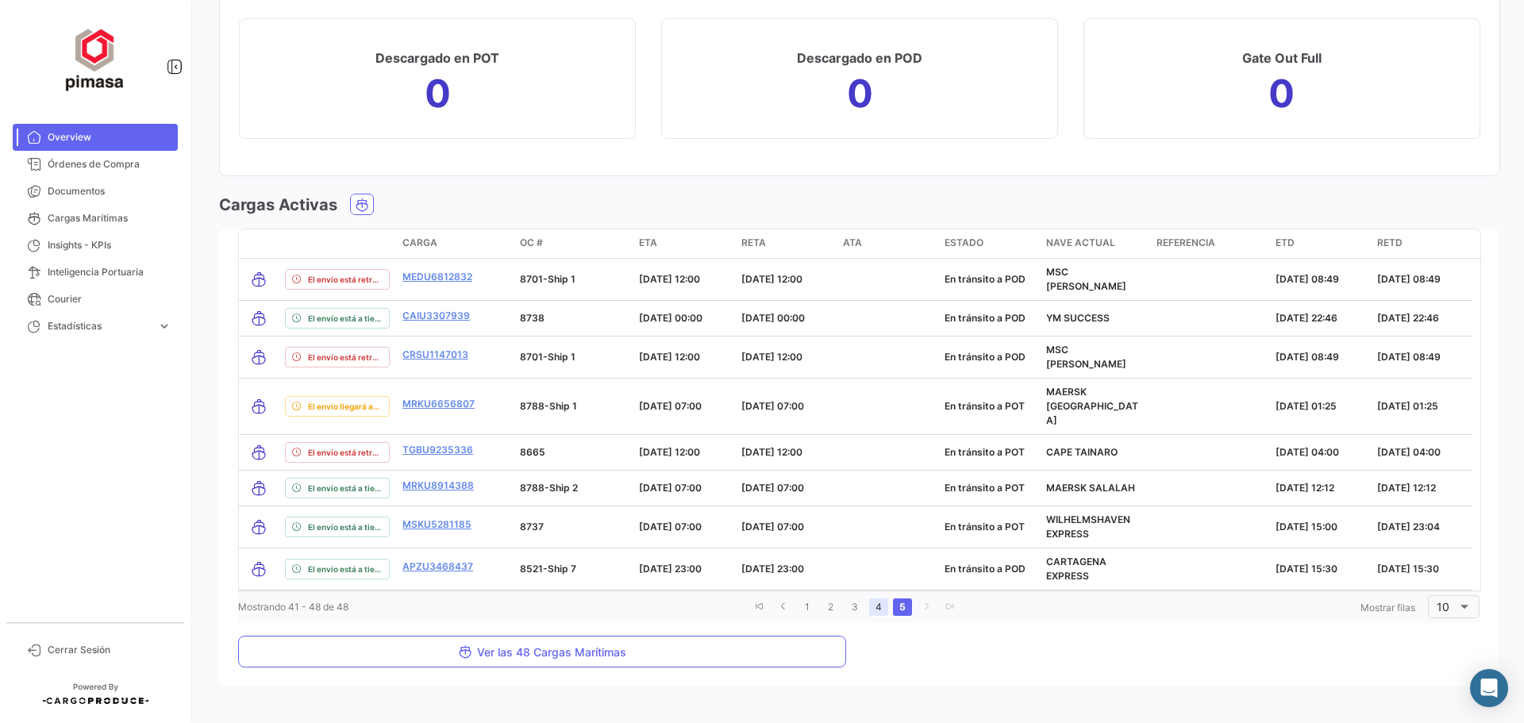 The height and width of the screenshot is (723, 1524). I want to click on a: 4, so click(879, 607).